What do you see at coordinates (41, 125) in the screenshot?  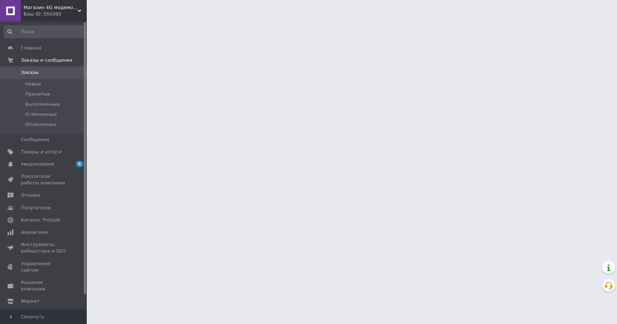 I see `span: Оплаченные` at bounding box center [41, 125].